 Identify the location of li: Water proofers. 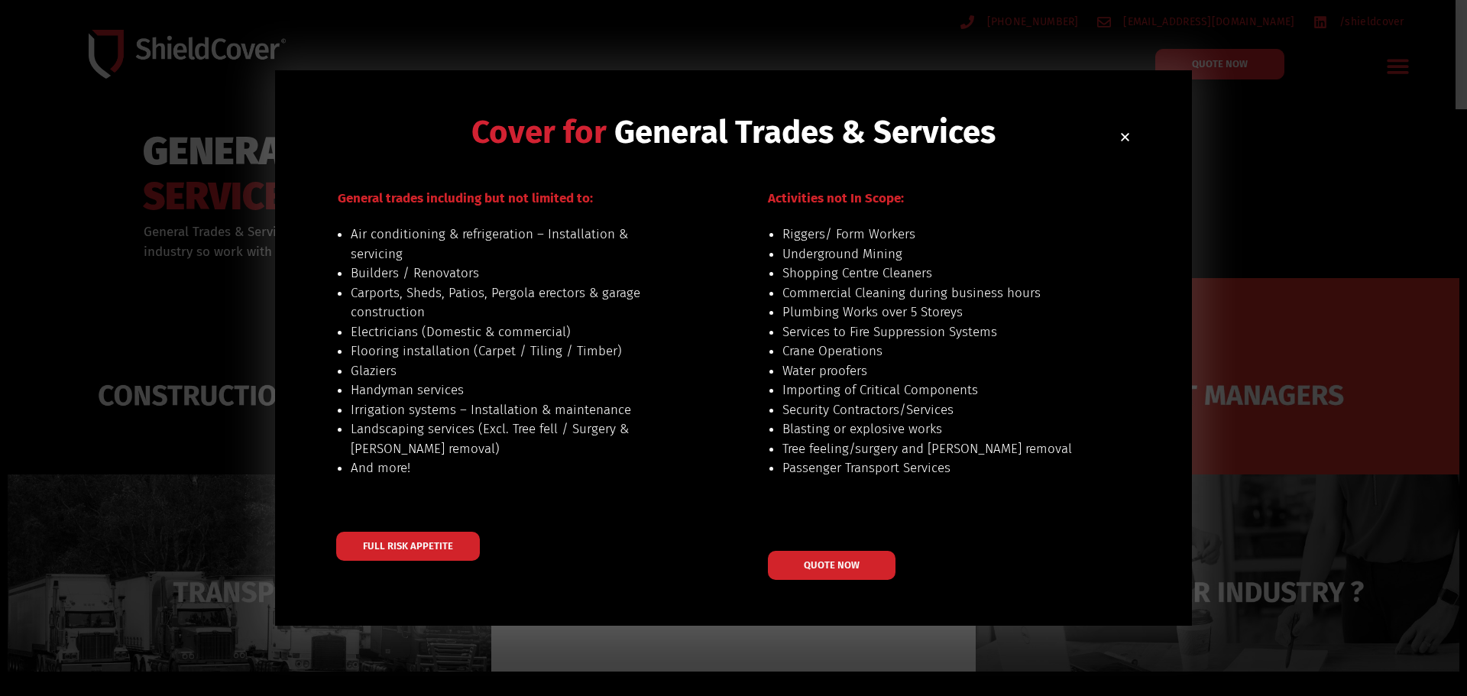
(941, 371).